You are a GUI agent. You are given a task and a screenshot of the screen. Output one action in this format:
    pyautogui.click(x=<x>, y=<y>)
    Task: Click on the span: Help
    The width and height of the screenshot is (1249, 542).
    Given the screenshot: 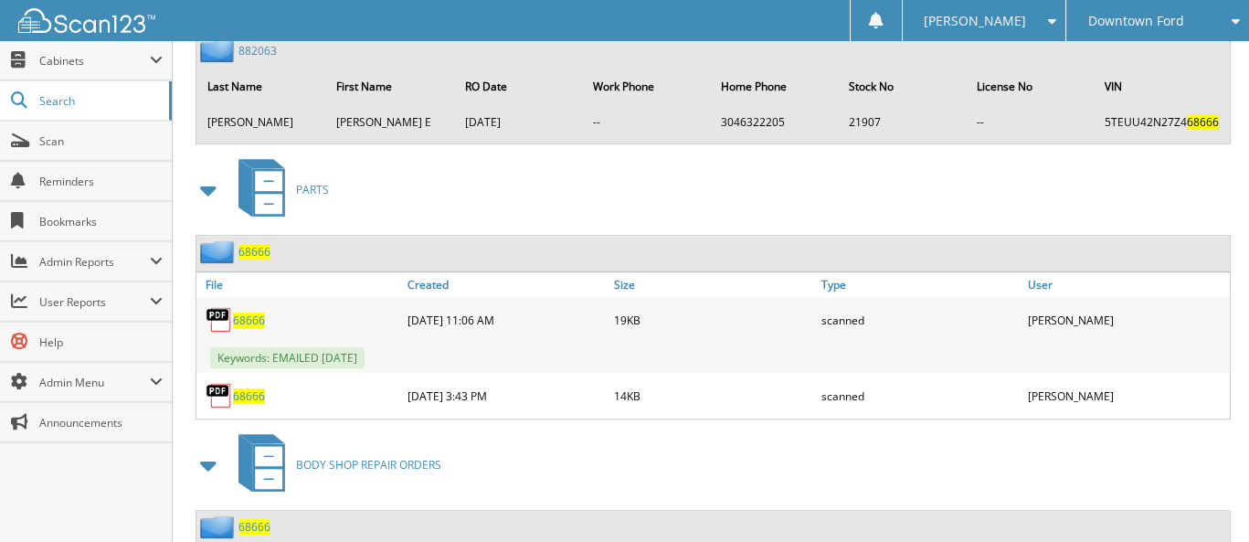 What is the action you would take?
    pyautogui.click(x=100, y=342)
    